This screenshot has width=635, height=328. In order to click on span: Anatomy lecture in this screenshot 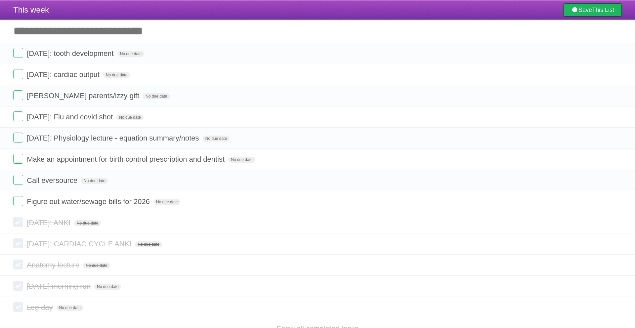, I will do `click(54, 265)`.